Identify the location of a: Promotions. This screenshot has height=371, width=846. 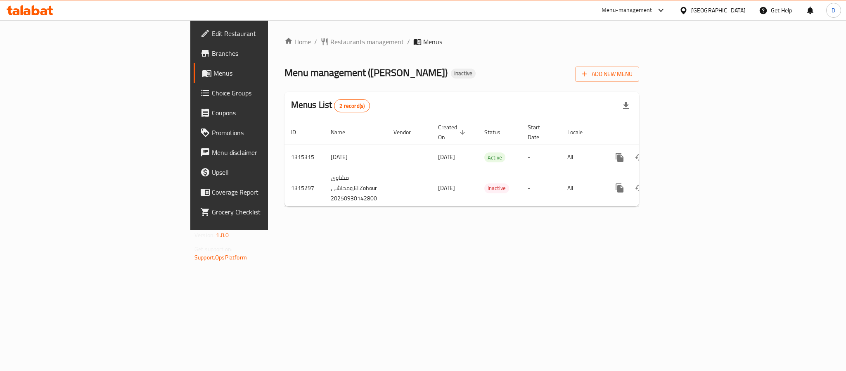
(263, 133).